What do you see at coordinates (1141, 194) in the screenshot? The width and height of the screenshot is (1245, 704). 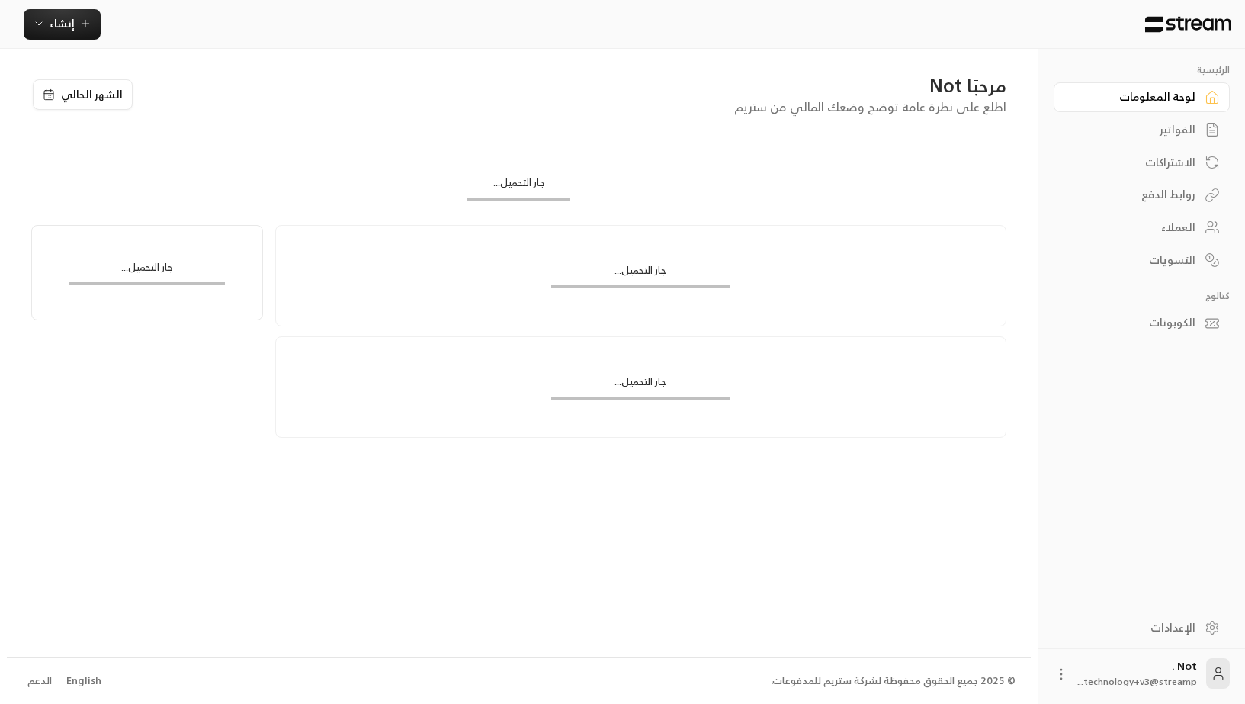 I see `a: روابط الدفع` at bounding box center [1141, 194].